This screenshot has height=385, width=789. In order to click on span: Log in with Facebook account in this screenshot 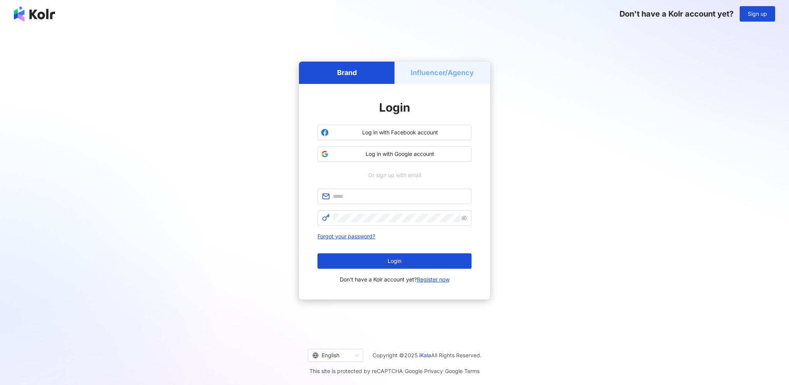, I will do `click(400, 132)`.